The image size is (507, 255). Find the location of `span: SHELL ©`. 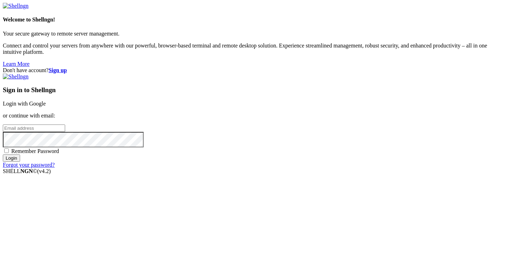

span: SHELL © is located at coordinates (27, 171).